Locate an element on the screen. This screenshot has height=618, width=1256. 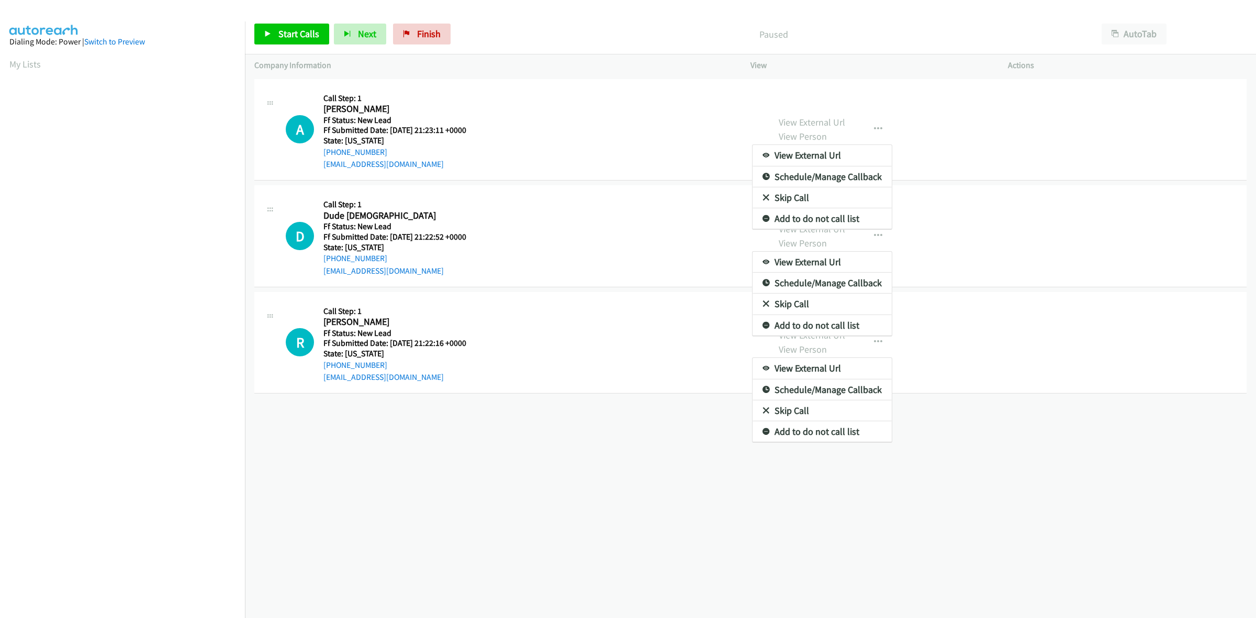
a: Switch to Preview is located at coordinates (115, 41).